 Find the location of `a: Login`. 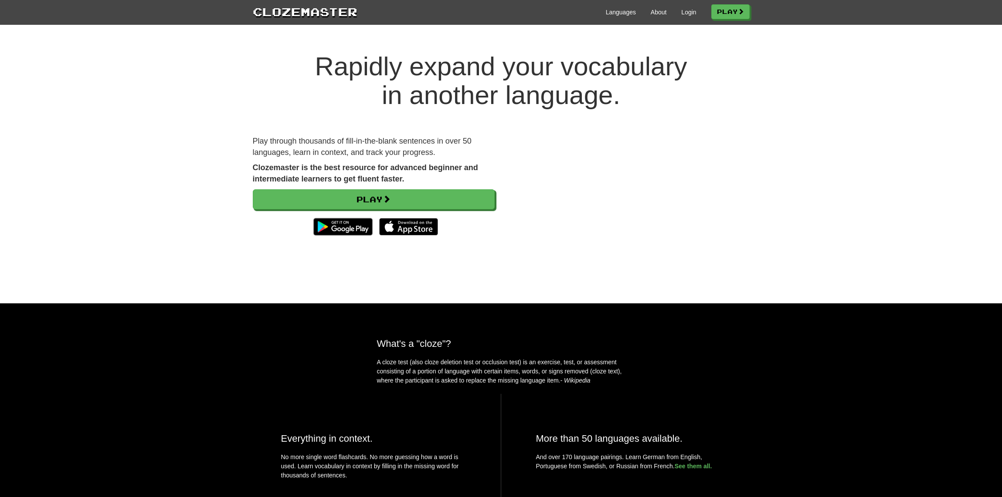

a: Login is located at coordinates (688, 12).